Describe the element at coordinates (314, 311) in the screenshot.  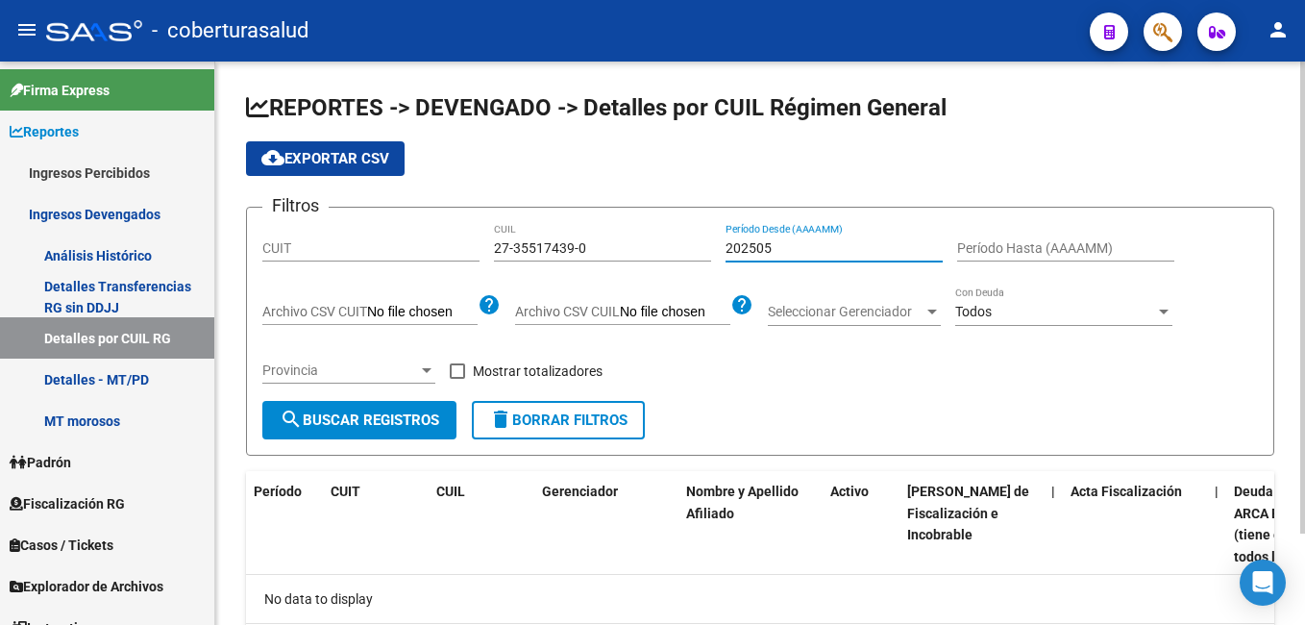
I see `span: Archivo CSV CUIT` at that location.